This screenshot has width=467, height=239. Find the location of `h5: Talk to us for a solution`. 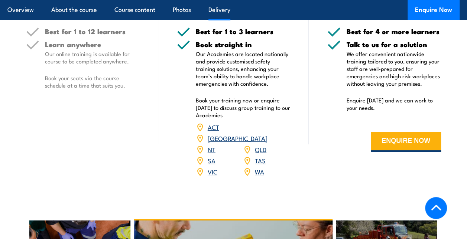

h5: Talk to us for a solution is located at coordinates (394, 44).